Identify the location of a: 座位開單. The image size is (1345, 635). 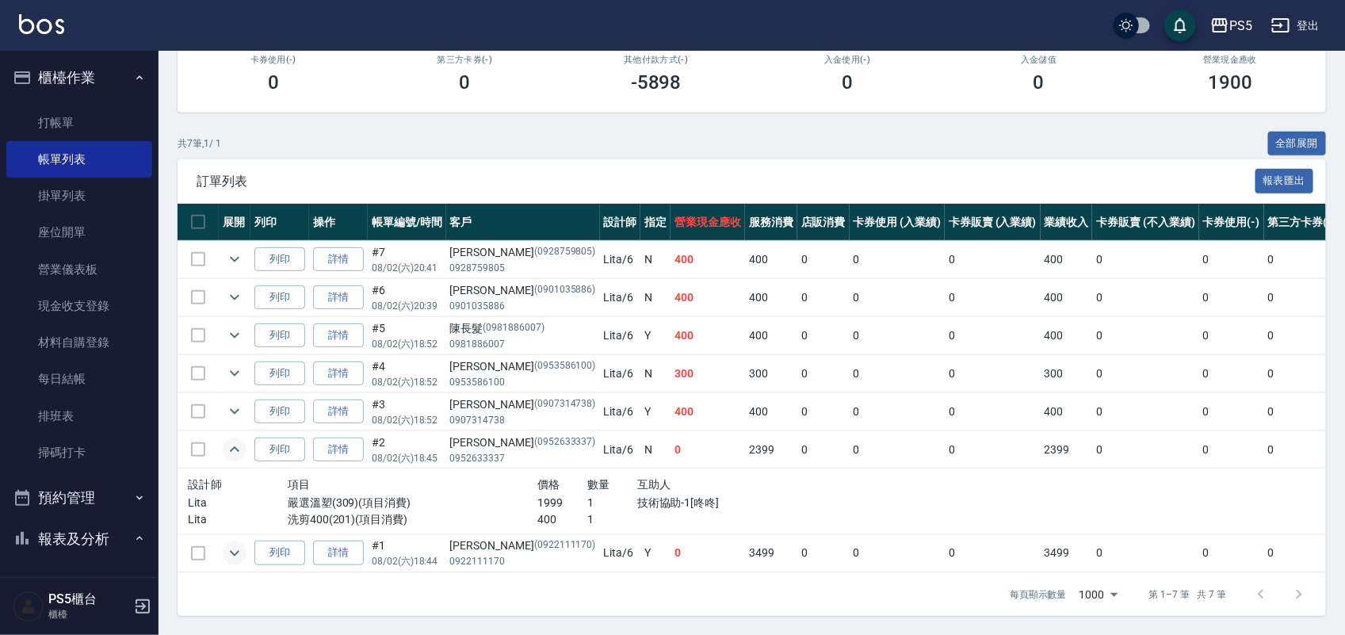
(79, 232).